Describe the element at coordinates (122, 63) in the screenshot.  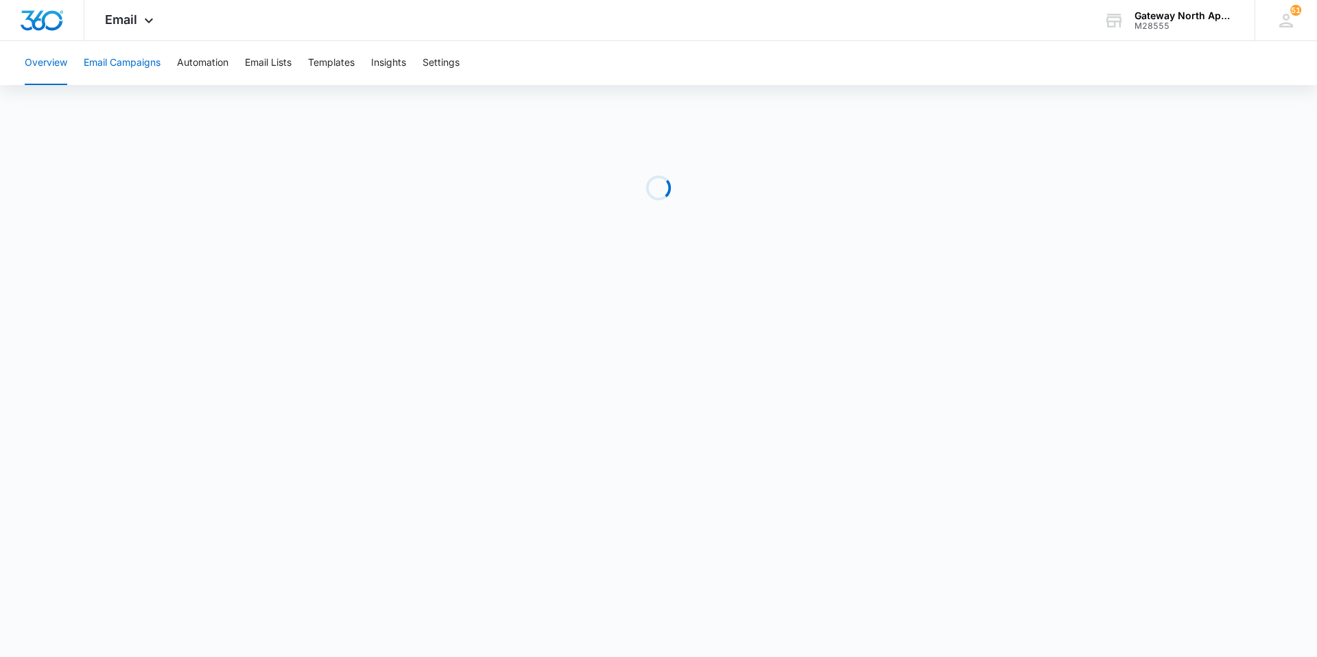
I see `button: Email Campaigns` at that location.